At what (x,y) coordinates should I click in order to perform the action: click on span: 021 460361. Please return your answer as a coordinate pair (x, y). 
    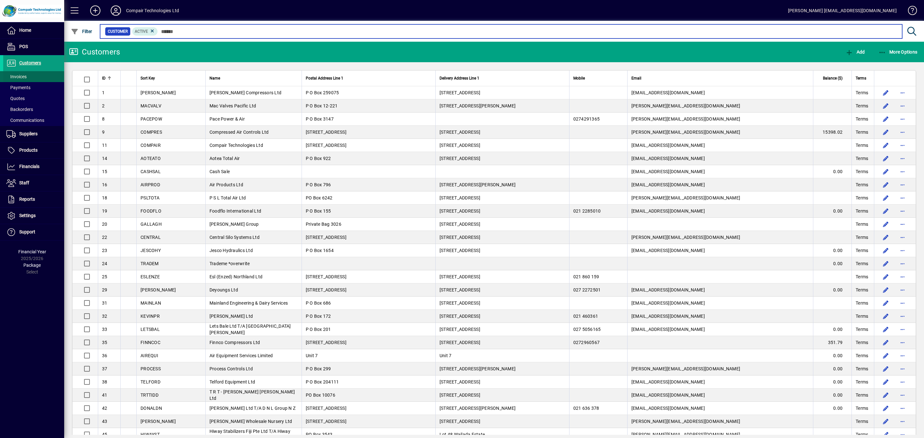
    Looking at the image, I should click on (586, 316).